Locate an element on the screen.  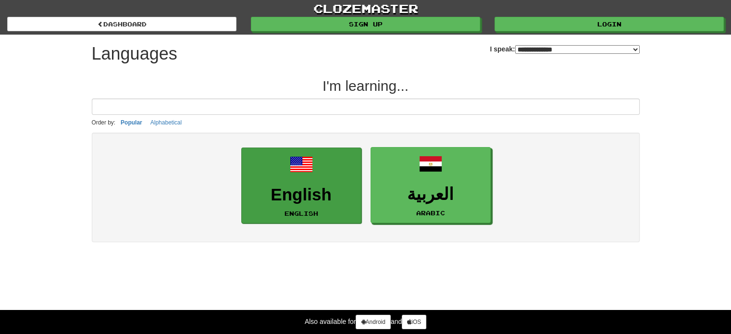
button: Popular is located at coordinates (131, 122).